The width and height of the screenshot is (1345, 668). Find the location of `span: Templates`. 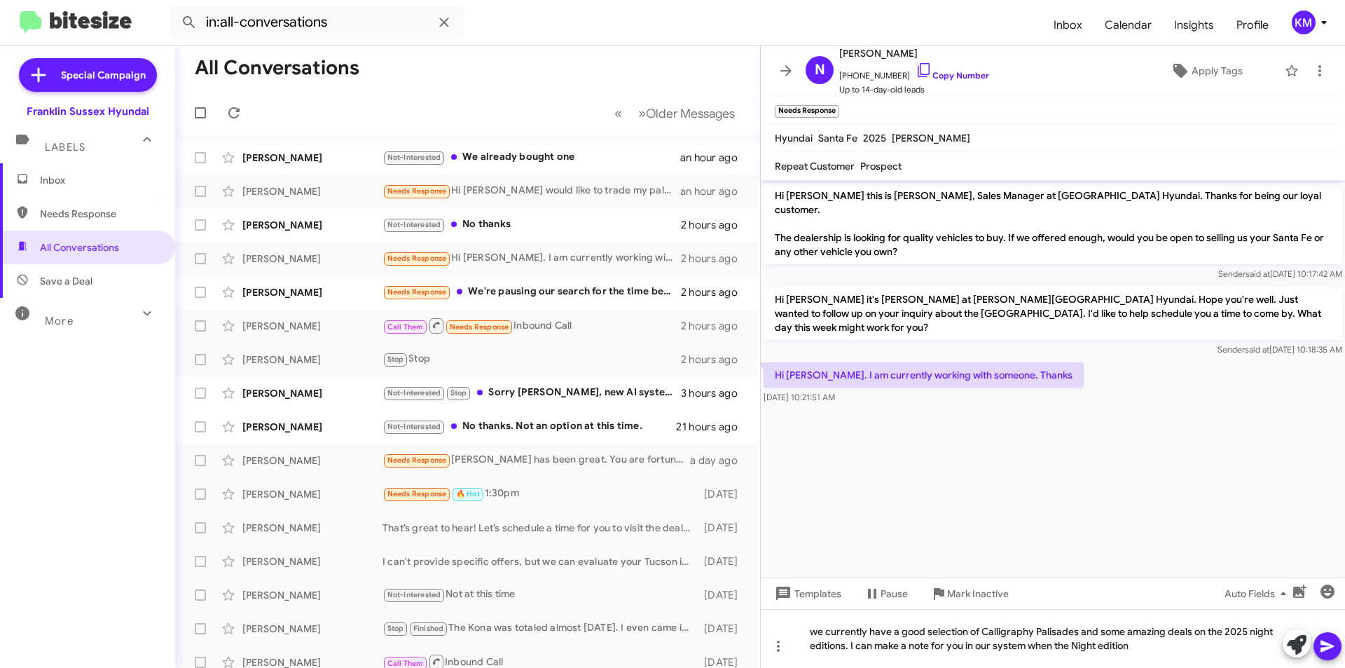

span: Templates is located at coordinates (806, 593).